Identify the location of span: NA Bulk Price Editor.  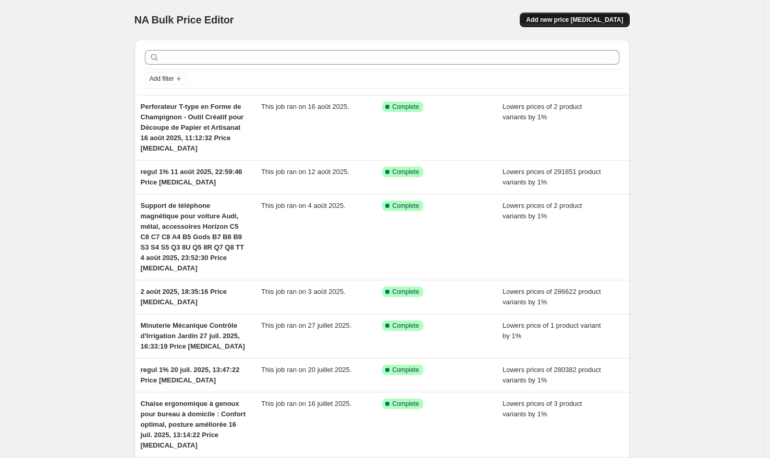
(184, 20).